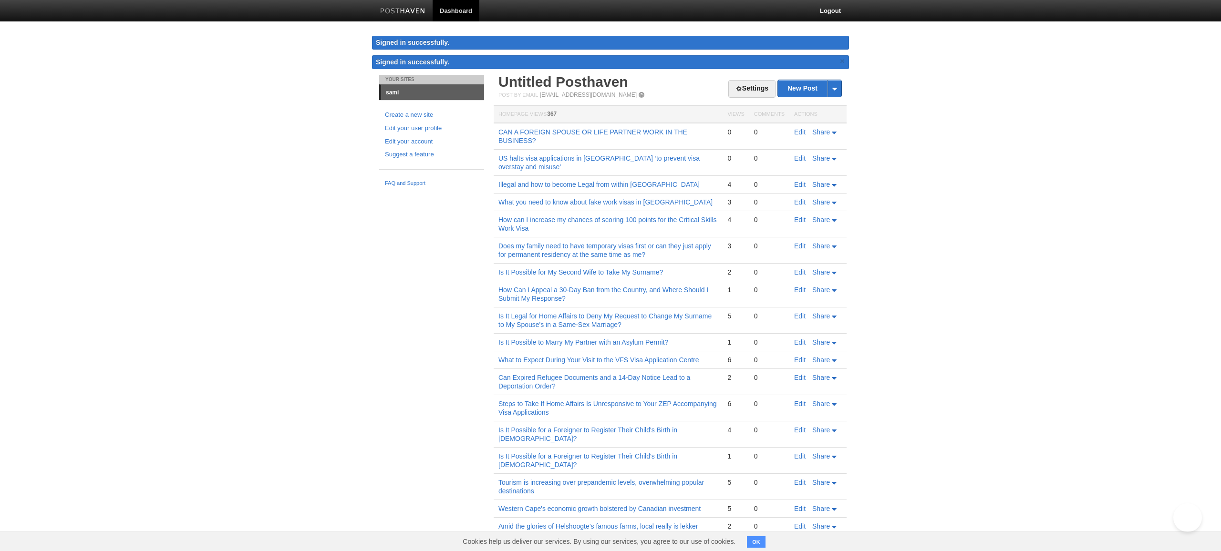  Describe the element at coordinates (598, 527) in the screenshot. I see `a: Amid the glories of Helshoogte’s famous farms, local really is lekker` at that location.